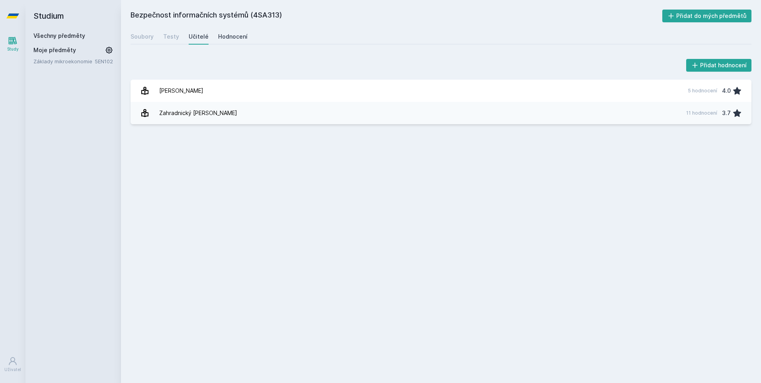 The width and height of the screenshot is (761, 383). What do you see at coordinates (13, 369) in the screenshot?
I see `div: Uživatel` at bounding box center [13, 369].